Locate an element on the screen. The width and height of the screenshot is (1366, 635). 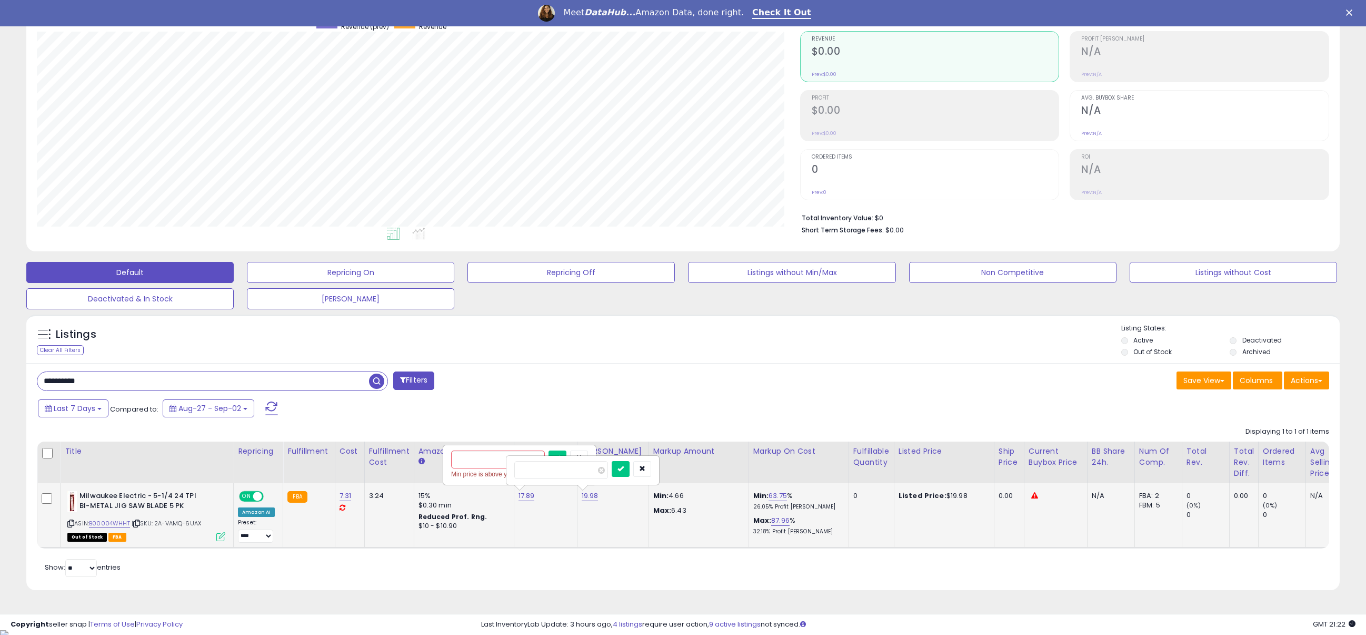
button: Listings without Cost is located at coordinates (1234, 272).